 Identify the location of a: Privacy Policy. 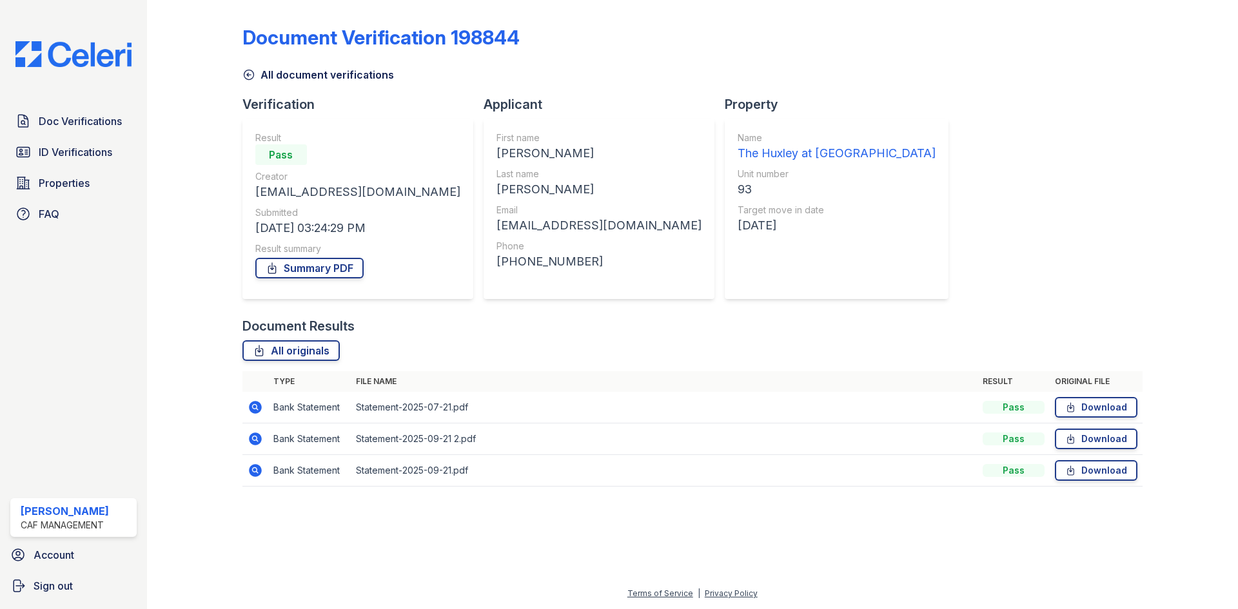
(731, 593).